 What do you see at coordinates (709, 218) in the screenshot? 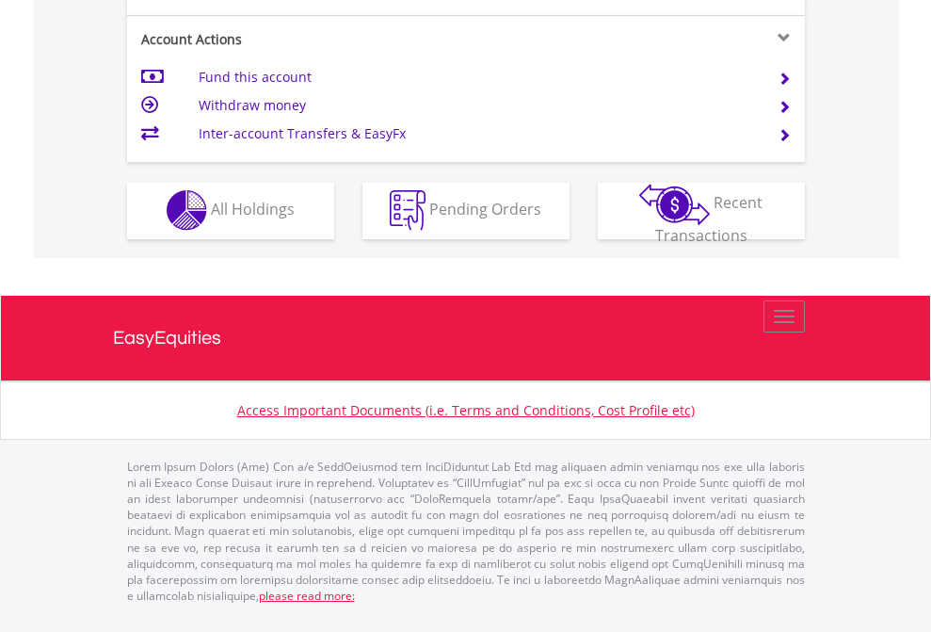
I see `span: Recent Transactions` at bounding box center [709, 218].